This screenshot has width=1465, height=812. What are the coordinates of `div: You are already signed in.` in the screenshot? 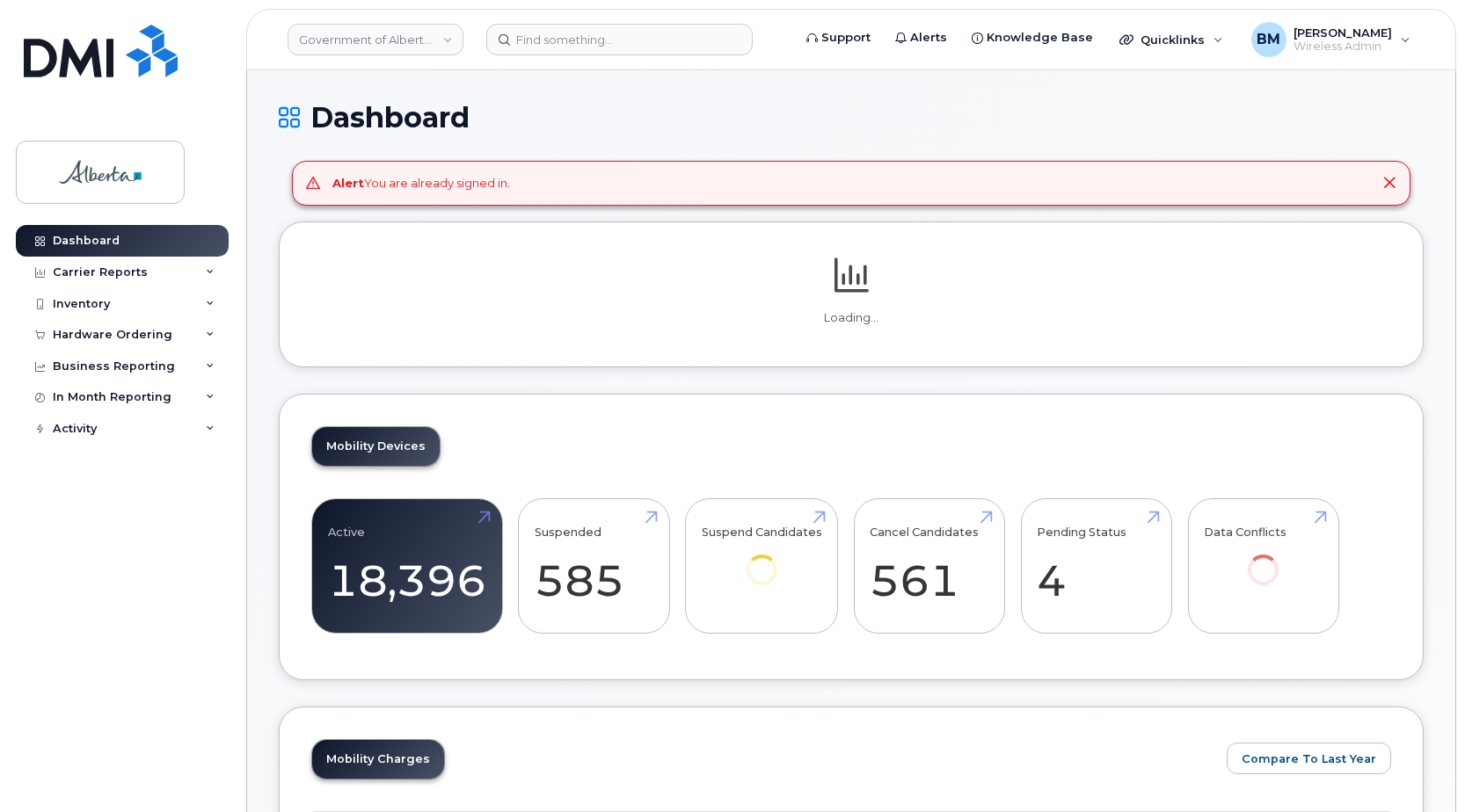 It's located at (422, 182).